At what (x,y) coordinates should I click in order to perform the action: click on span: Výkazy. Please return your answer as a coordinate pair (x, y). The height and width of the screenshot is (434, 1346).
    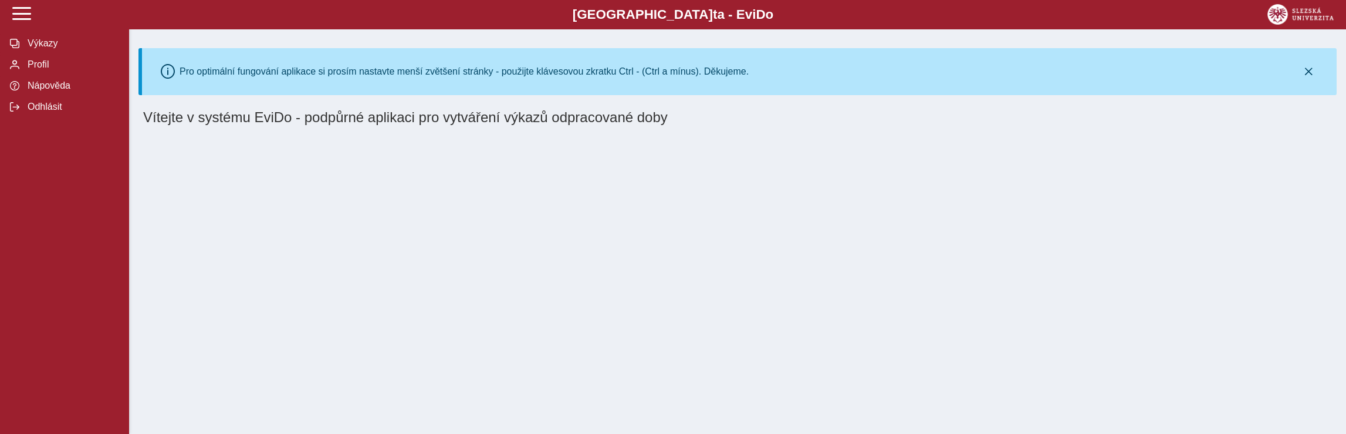
    Looking at the image, I should click on (72, 43).